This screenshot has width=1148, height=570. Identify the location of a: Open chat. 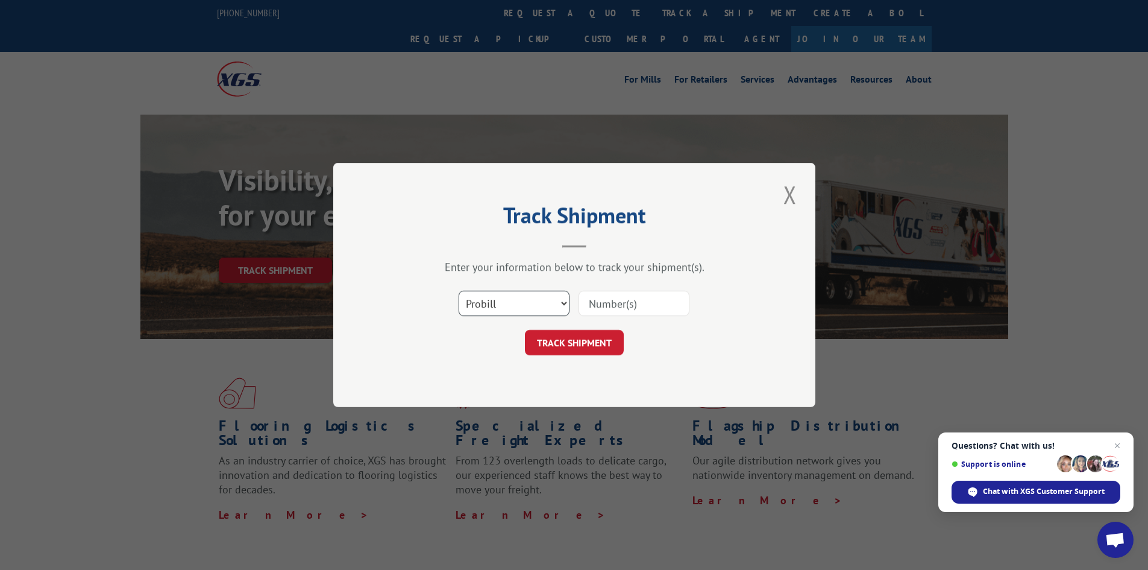
(1116, 540).